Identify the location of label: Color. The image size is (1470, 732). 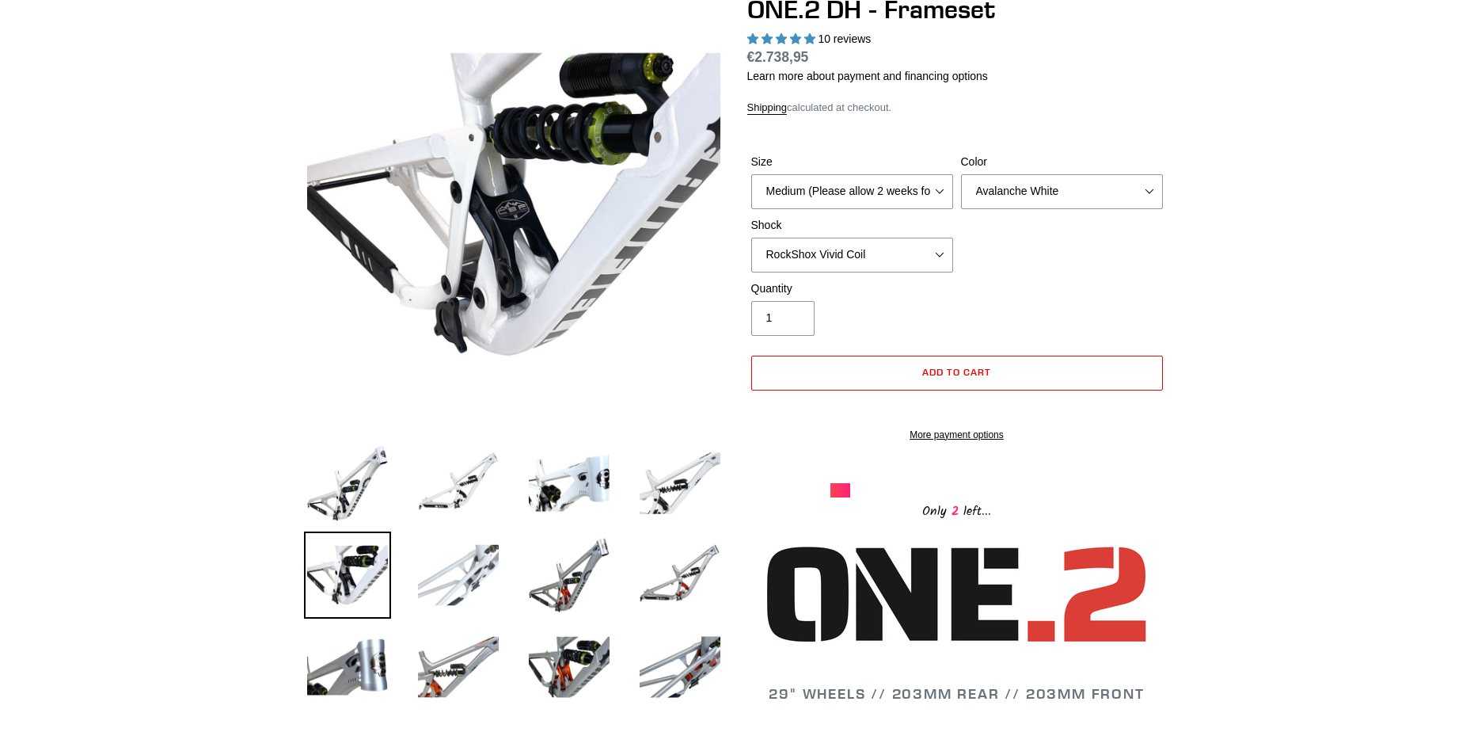
(1062, 162).